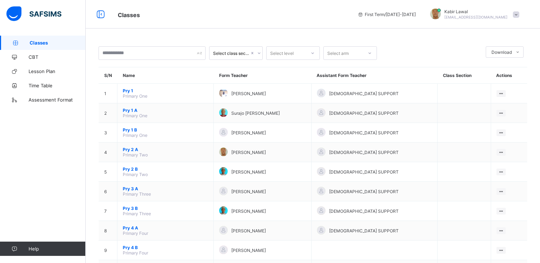 Image resolution: width=540 pixels, height=263 pixels. Describe the element at coordinates (501, 52) in the screenshot. I see `span: Download` at that location.